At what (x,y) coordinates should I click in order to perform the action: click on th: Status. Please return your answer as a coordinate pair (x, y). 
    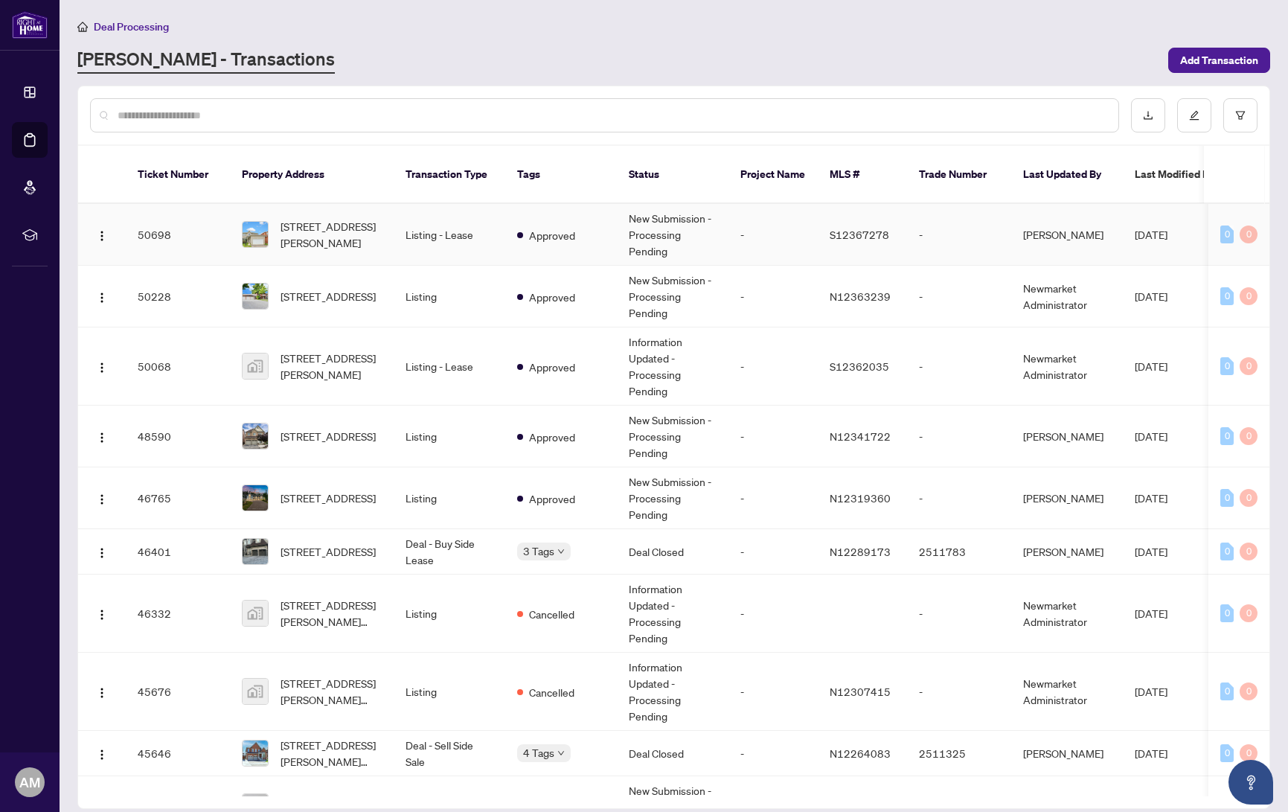
    Looking at the image, I should click on (673, 175).